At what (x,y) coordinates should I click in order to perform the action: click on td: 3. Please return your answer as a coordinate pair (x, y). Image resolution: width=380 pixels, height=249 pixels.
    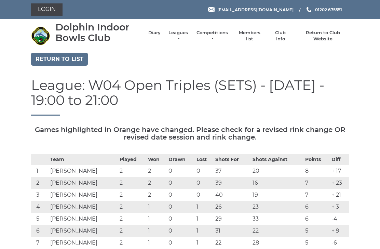
    Looking at the image, I should click on (40, 195).